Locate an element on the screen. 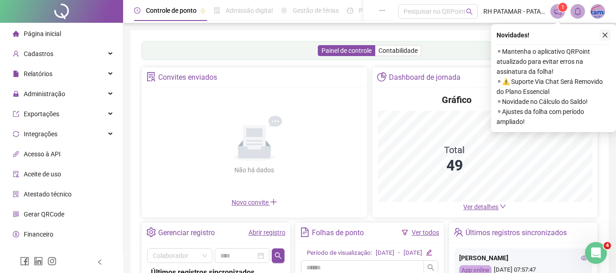 Image resolution: width=616 pixels, height=273 pixels. span: Novidades ! is located at coordinates (513, 35).